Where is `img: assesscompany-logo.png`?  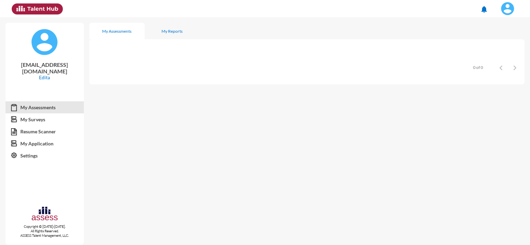
img: assesscompany-logo.png is located at coordinates (44, 214).